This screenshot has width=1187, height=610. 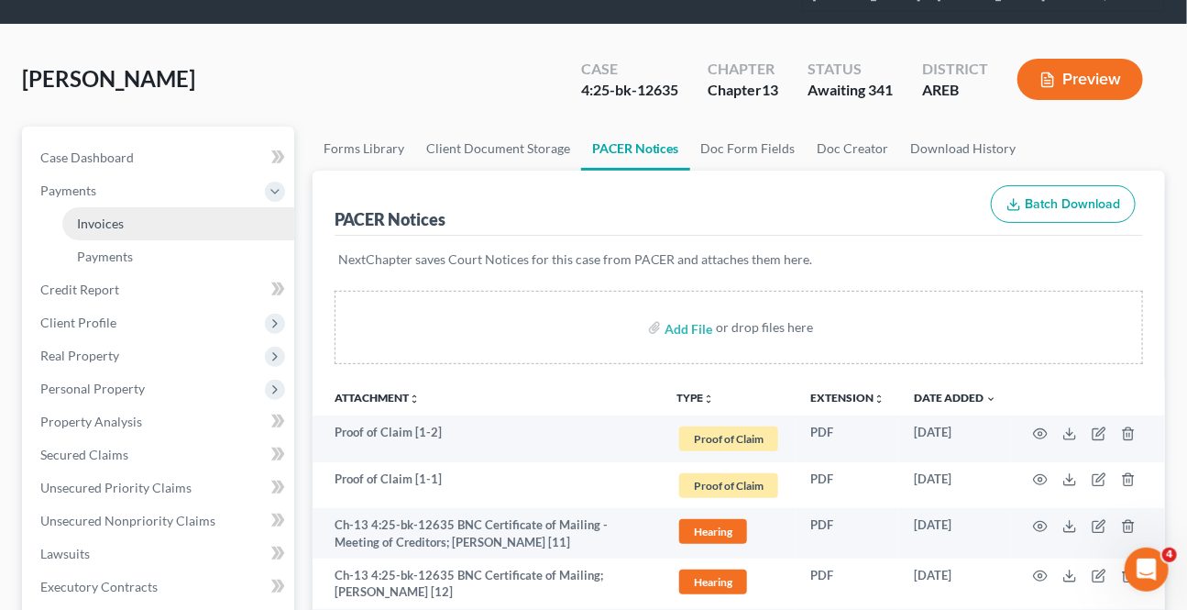 What do you see at coordinates (99, 586) in the screenshot?
I see `span: Executory Contracts` at bounding box center [99, 586].